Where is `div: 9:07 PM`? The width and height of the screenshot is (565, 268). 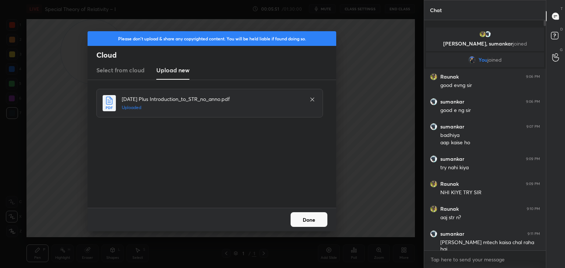
div: 9:07 PM is located at coordinates (533, 127).